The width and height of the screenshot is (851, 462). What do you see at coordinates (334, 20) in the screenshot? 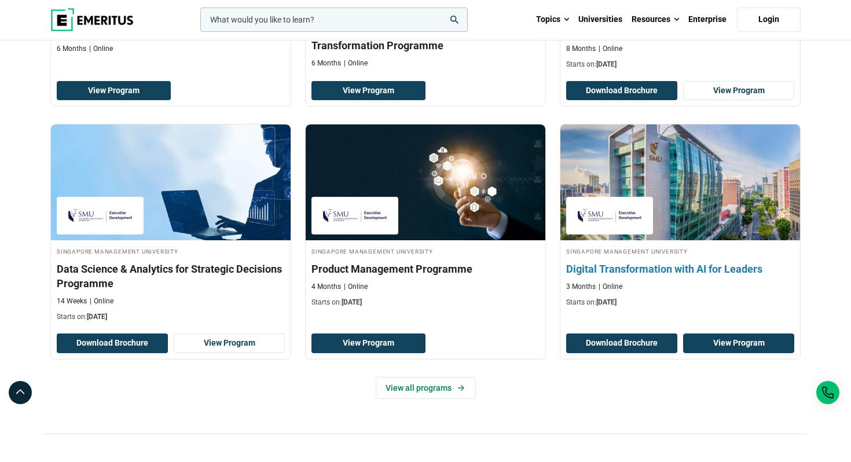
I see `input: woocommerce-product-search-field-0` at bounding box center [334, 20].